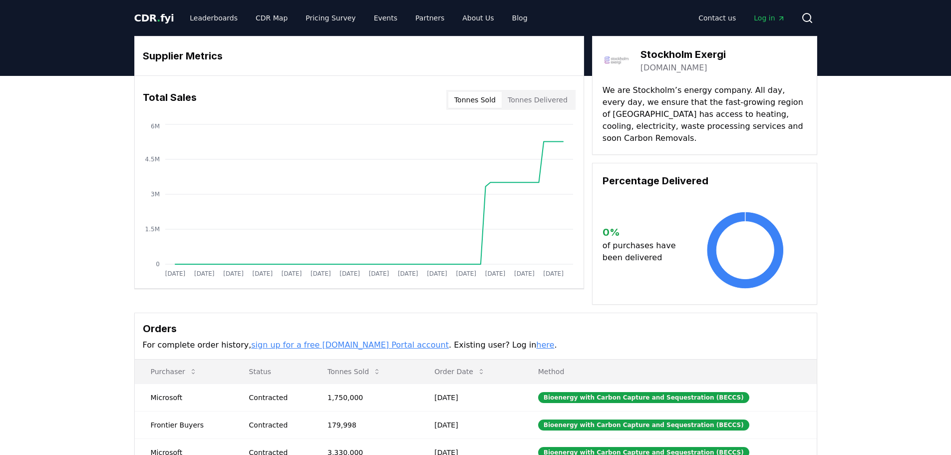  What do you see at coordinates (184, 424) in the screenshot?
I see `td: Frontier Buyers` at bounding box center [184, 424].